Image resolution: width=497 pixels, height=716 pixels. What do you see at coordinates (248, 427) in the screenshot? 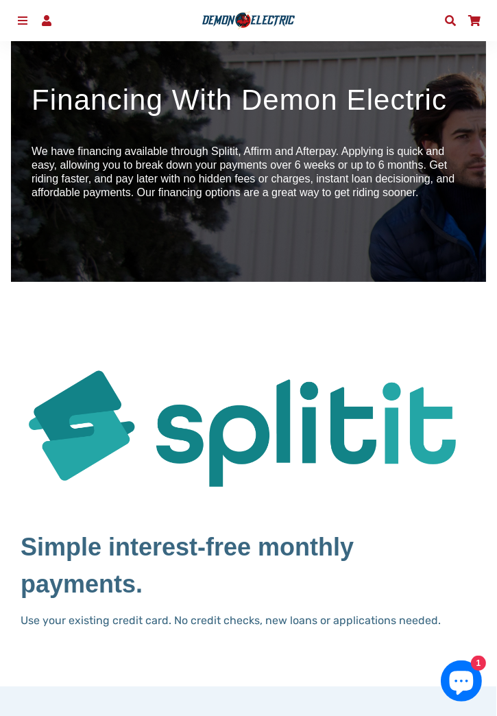
I see `img: Splitit_Primary_Logo_1.png` at bounding box center [248, 427].